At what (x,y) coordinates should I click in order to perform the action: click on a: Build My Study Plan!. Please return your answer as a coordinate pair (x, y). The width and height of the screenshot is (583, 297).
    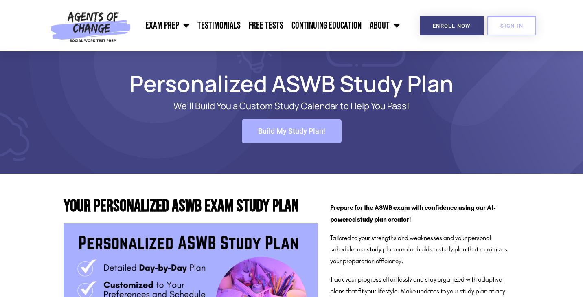
    Looking at the image, I should click on (291, 131).